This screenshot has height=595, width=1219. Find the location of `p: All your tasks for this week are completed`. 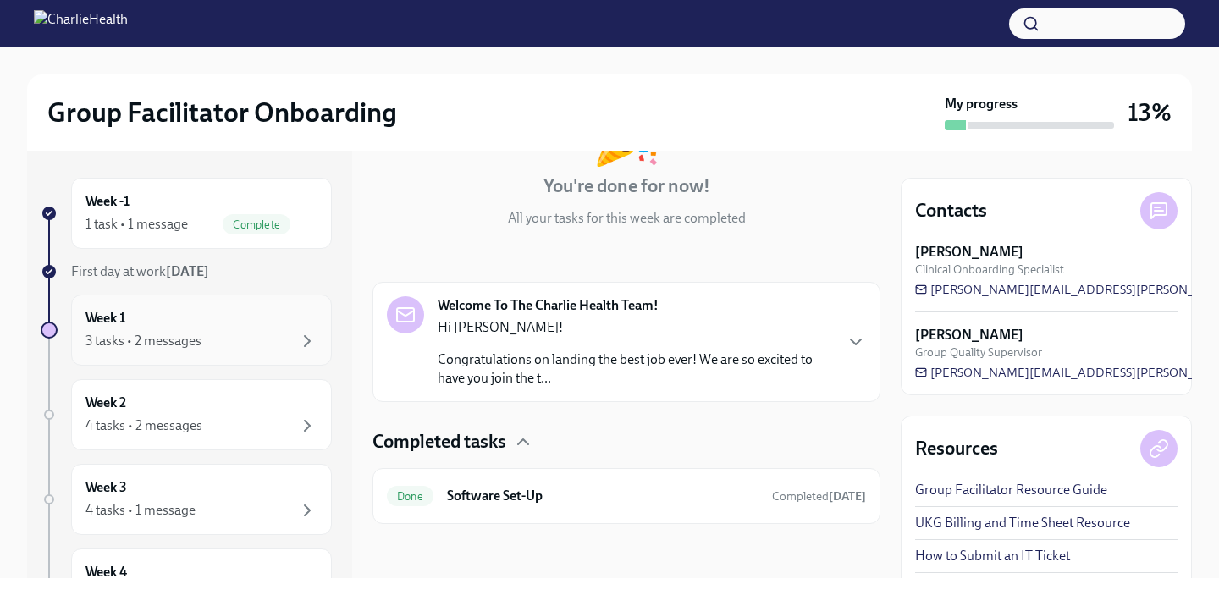

p: All your tasks for this week are completed is located at coordinates (626, 218).